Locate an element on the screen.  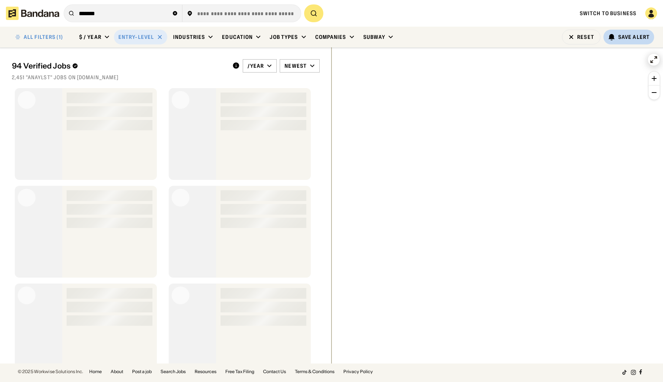
div: Job Types is located at coordinates (284, 37).